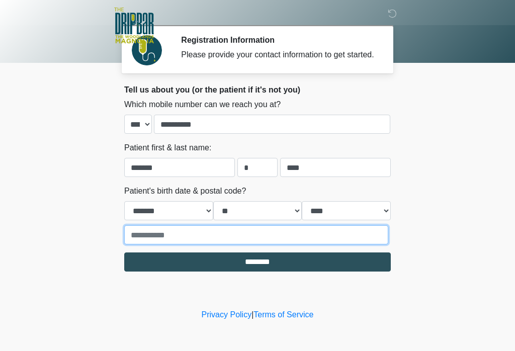  I want to click on img: The DripBar - Magnolia Logo, so click(134, 26).